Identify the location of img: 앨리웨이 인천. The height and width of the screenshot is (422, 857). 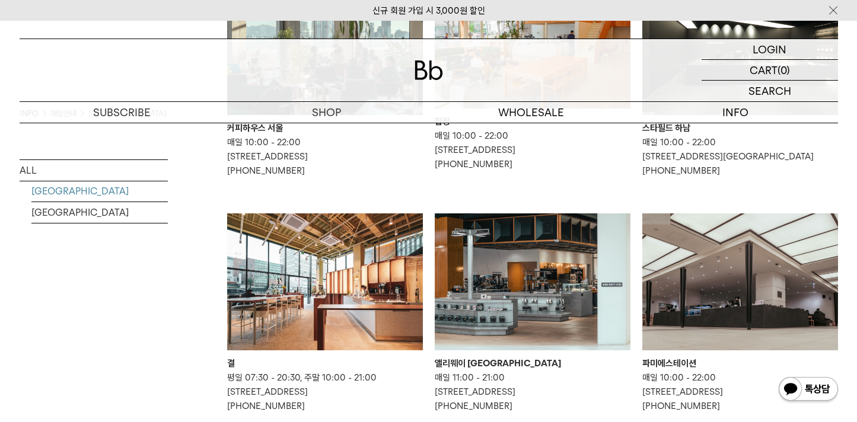
(532, 282).